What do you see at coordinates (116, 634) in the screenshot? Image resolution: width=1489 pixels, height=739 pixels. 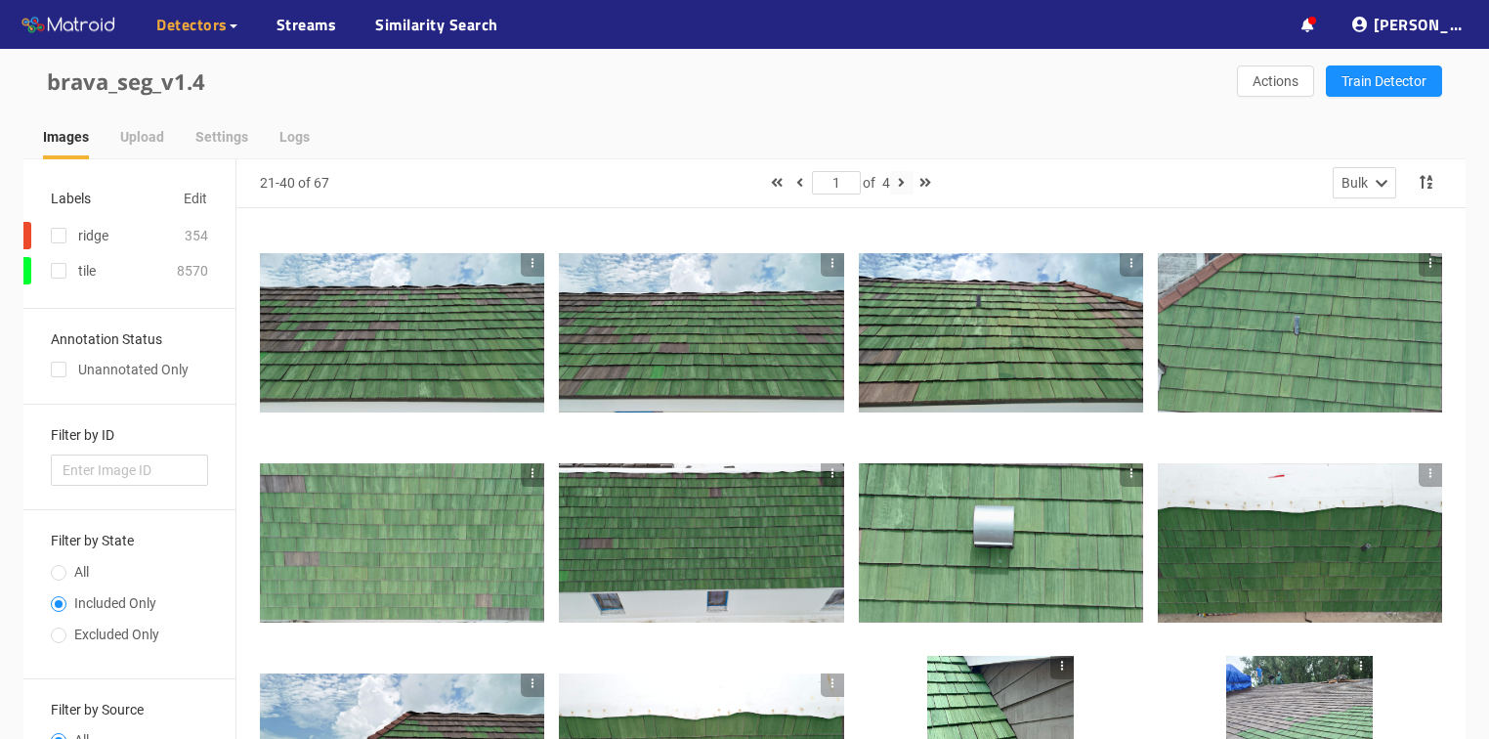 I see `span: Excluded Only` at bounding box center [116, 634].